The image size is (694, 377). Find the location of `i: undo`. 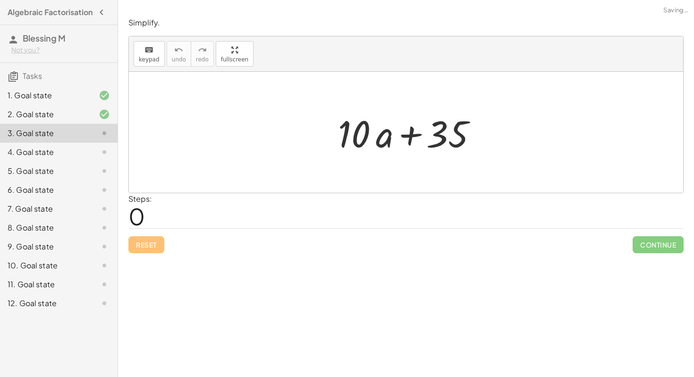

i: undo is located at coordinates (179, 50).